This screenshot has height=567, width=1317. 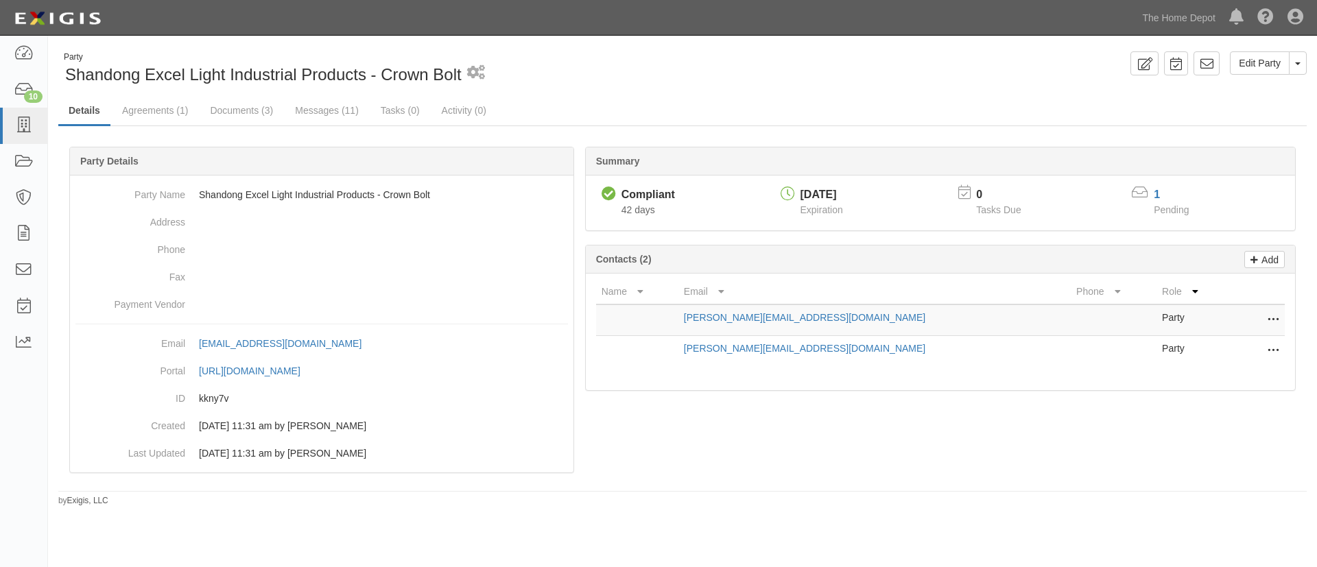 What do you see at coordinates (155, 110) in the screenshot?
I see `a: Agreements (1)` at bounding box center [155, 110].